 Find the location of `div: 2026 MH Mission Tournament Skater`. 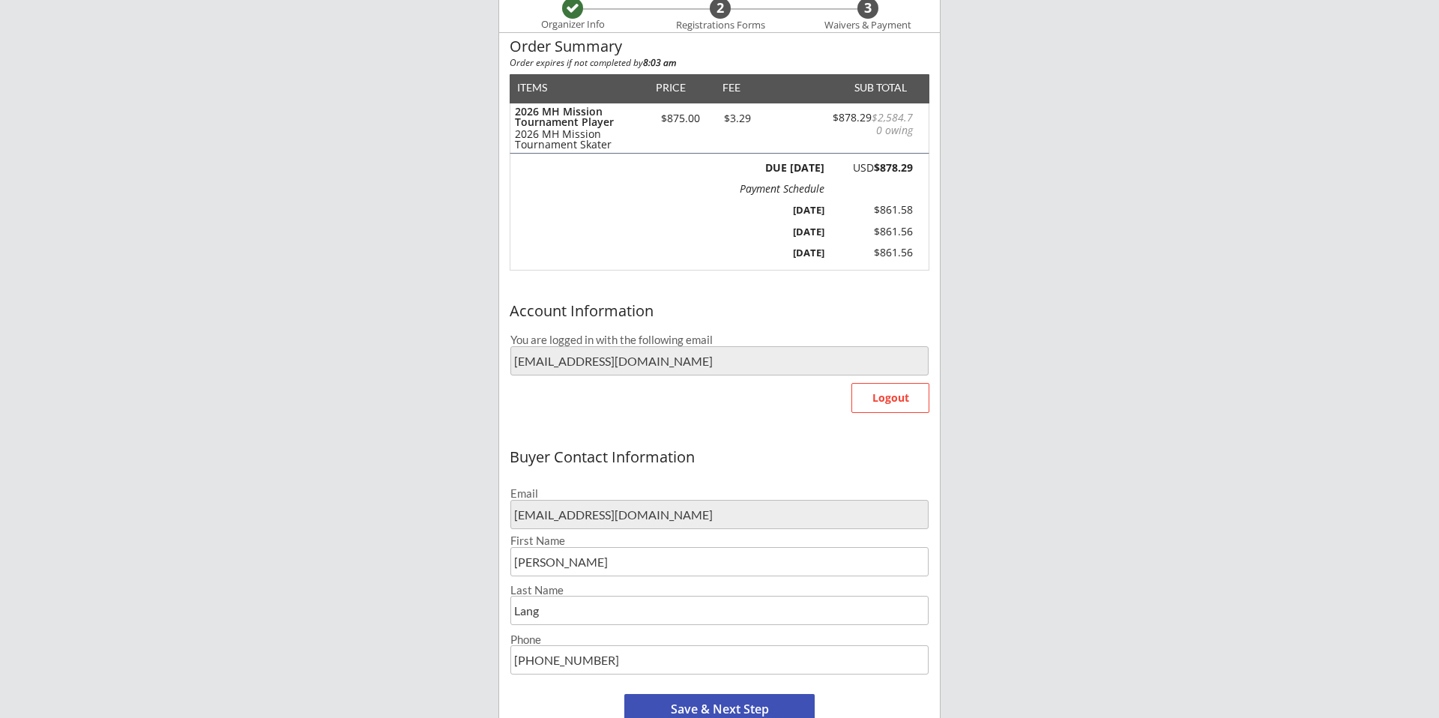

div: 2026 MH Mission Tournament Skater is located at coordinates (578, 139).